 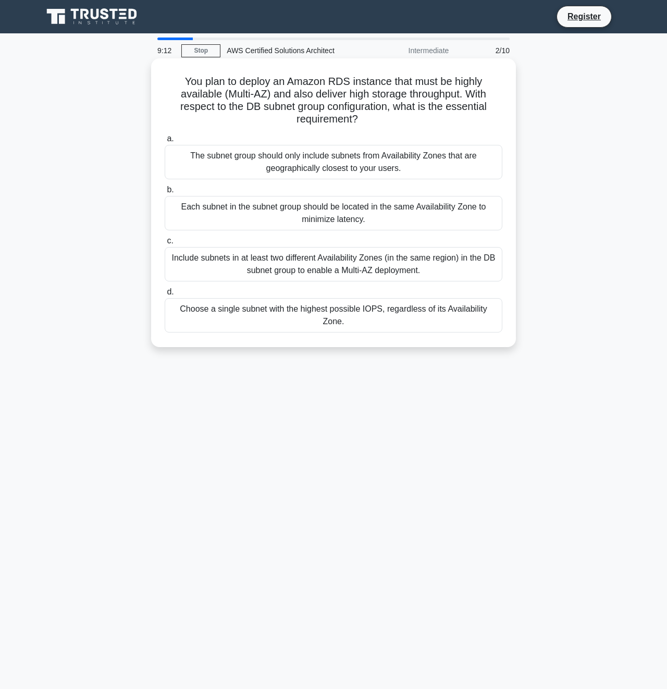 I want to click on div: 9:12, so click(x=166, y=51).